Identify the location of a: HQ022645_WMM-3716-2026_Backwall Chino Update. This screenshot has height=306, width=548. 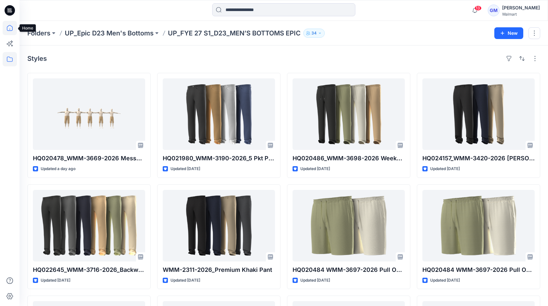
(89, 226).